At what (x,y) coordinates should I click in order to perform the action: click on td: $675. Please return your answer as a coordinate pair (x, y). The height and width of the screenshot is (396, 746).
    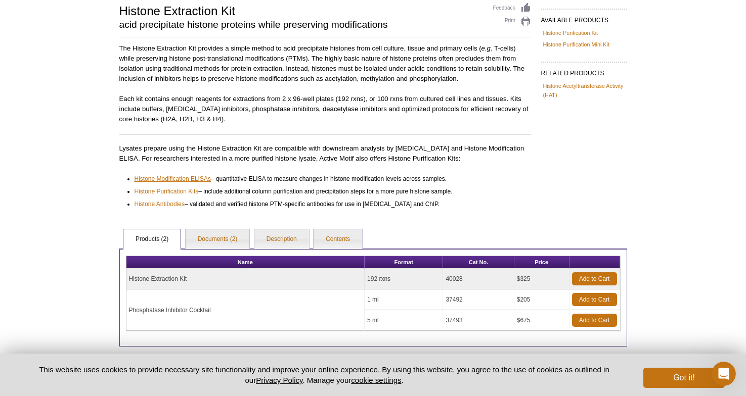
    Looking at the image, I should click on (542, 321).